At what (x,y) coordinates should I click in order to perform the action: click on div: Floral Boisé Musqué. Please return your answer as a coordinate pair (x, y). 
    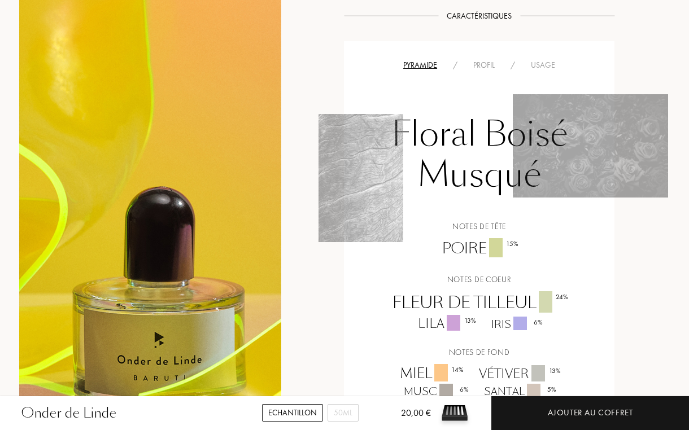
    Looking at the image, I should click on (479, 158).